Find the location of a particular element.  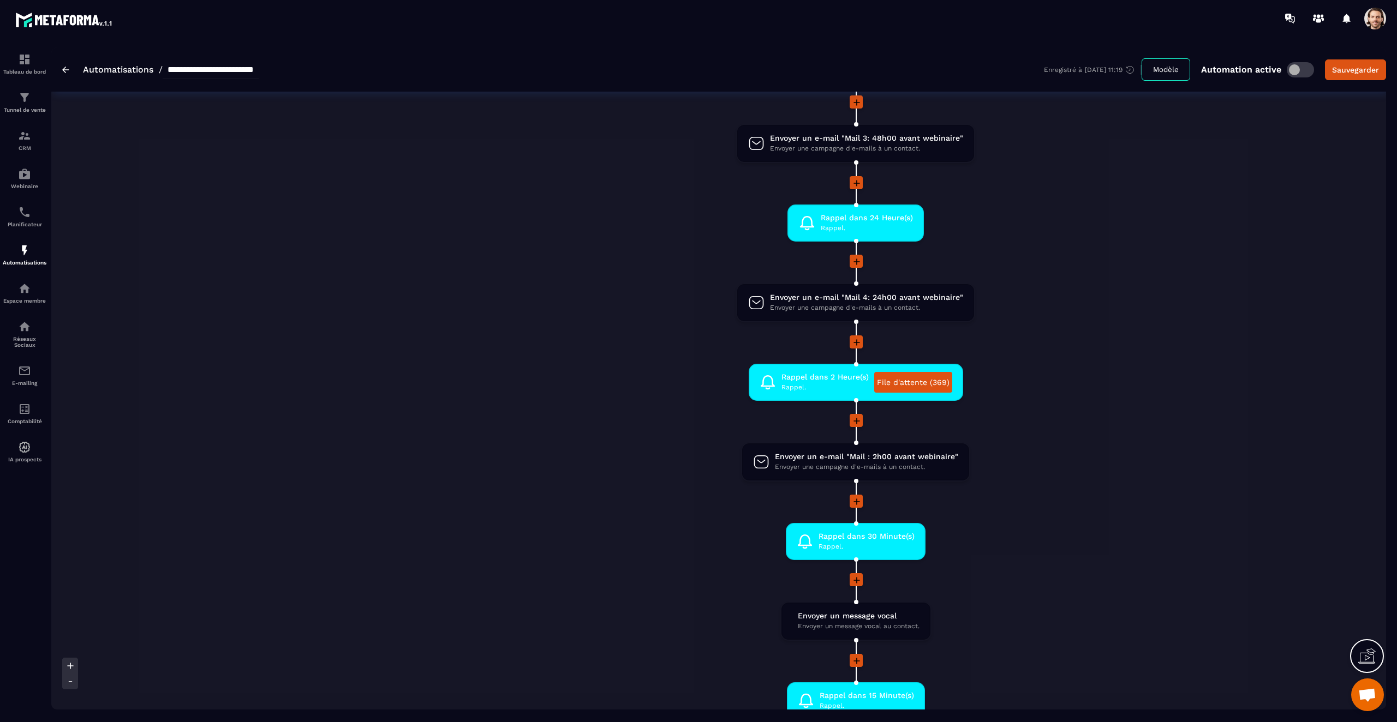

p: Planificateur is located at coordinates (25, 224).